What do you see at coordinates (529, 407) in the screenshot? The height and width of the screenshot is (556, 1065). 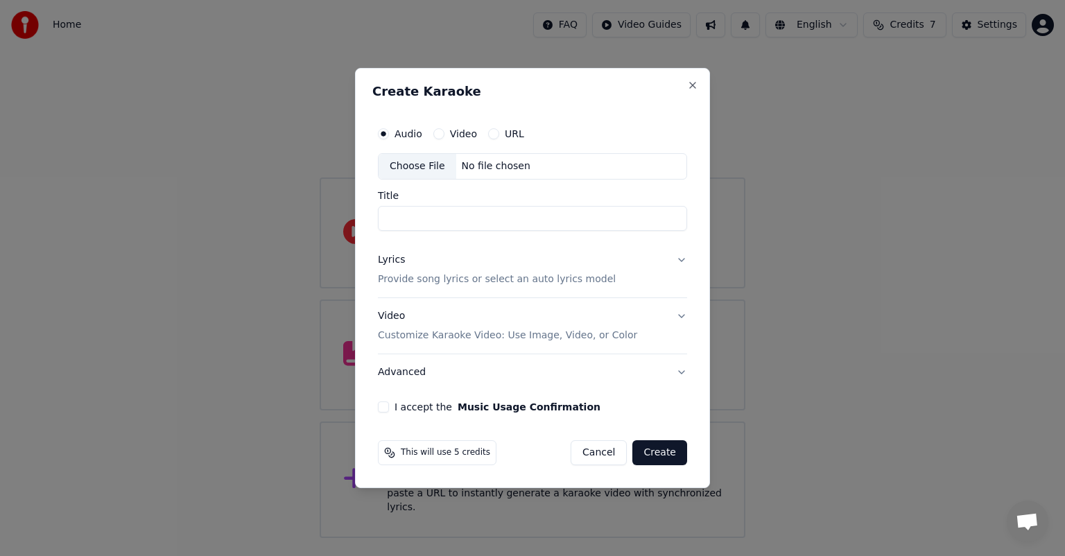 I see `button: I accept the` at bounding box center [529, 407].